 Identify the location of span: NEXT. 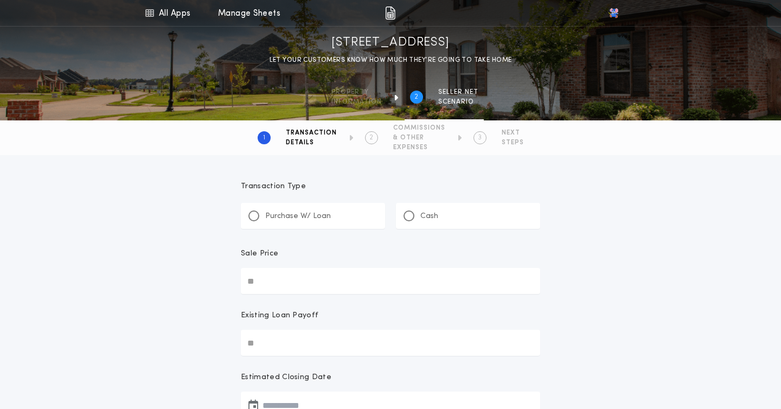
(513, 133).